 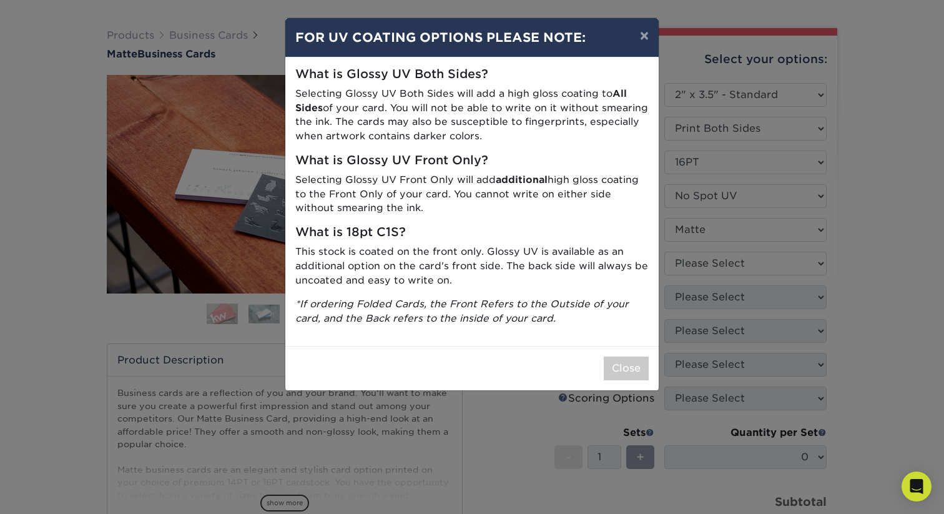 What do you see at coordinates (472, 74) in the screenshot?
I see `h5: What is Glossy UV Both Sides?` at bounding box center [472, 74].